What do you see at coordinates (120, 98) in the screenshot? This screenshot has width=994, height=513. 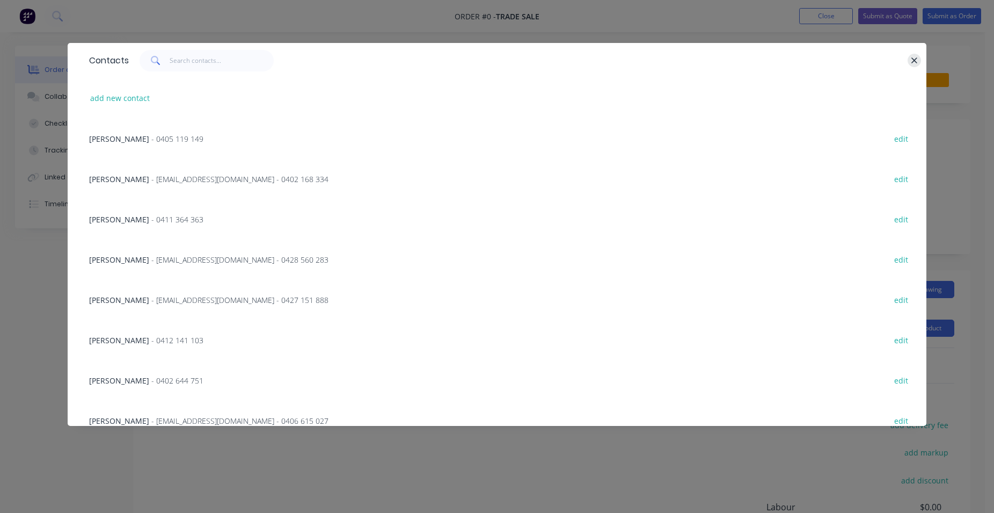 I see `button: add new contact` at bounding box center [120, 98].